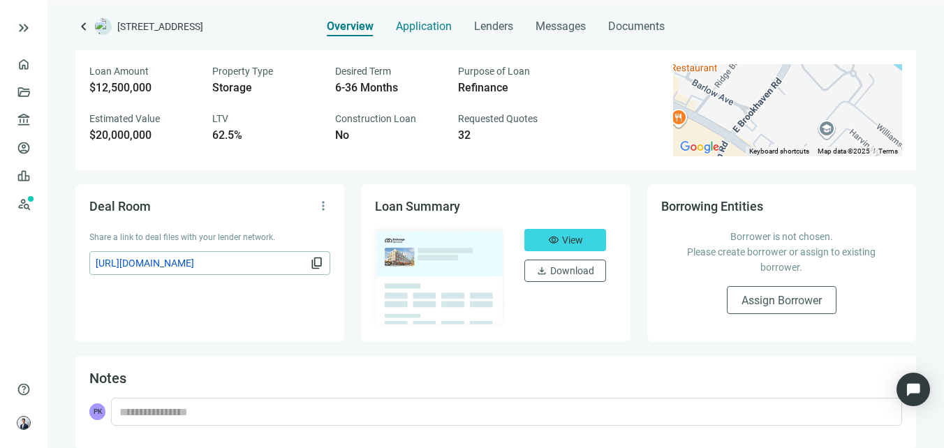 The image size is (944, 448). I want to click on p: Please create borrower or assign to existing borrower., so click(781, 260).